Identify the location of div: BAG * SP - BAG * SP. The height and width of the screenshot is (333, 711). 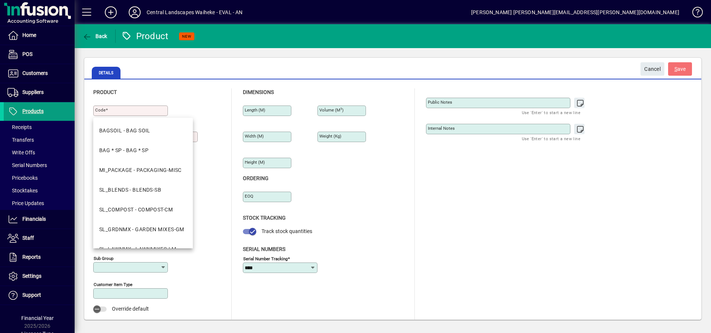
(124, 150).